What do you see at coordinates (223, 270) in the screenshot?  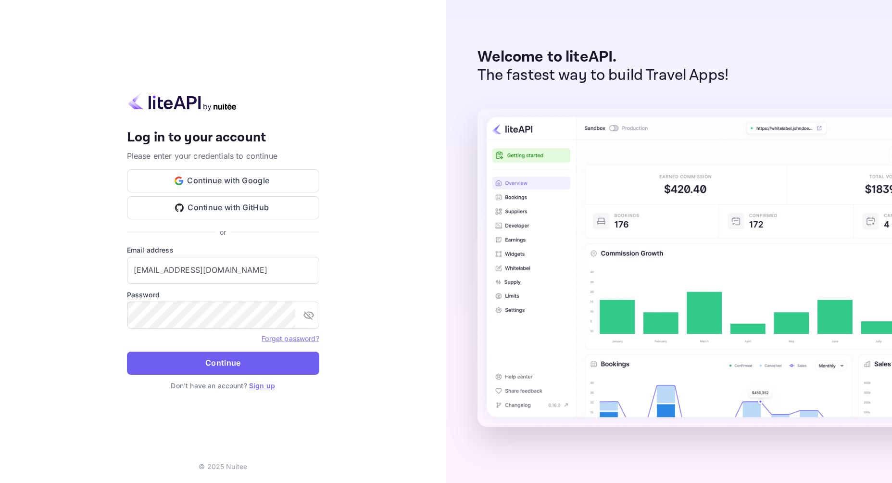 I see `input: Enter your email address` at bounding box center [223, 270].